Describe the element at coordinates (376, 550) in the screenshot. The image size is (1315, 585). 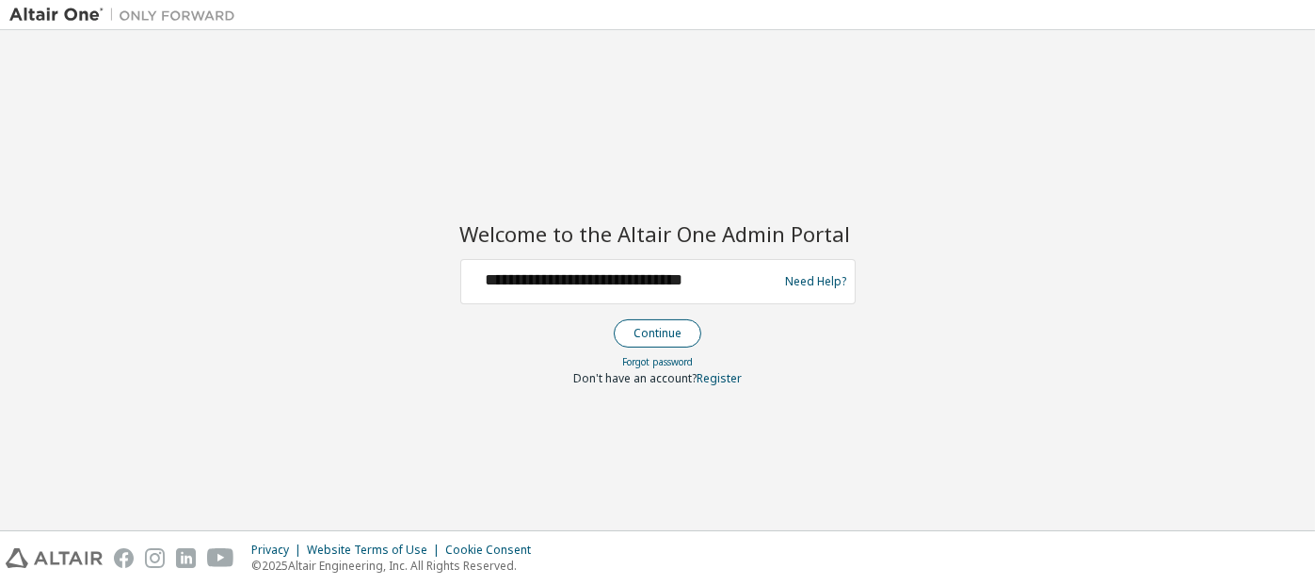
I see `div: Website Terms of Use` at that location.